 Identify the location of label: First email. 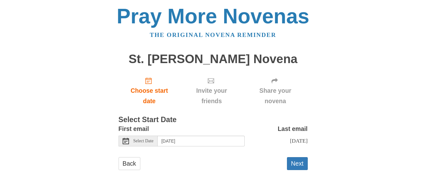
(134, 129).